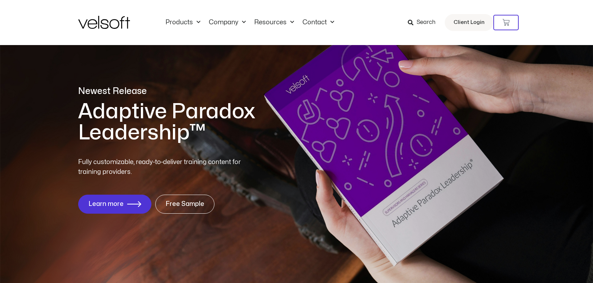 Image resolution: width=593 pixels, height=283 pixels. What do you see at coordinates (166, 167) in the screenshot?
I see `p: Fully customizable, ready-to-deliver training content for training providers.` at bounding box center [166, 167].